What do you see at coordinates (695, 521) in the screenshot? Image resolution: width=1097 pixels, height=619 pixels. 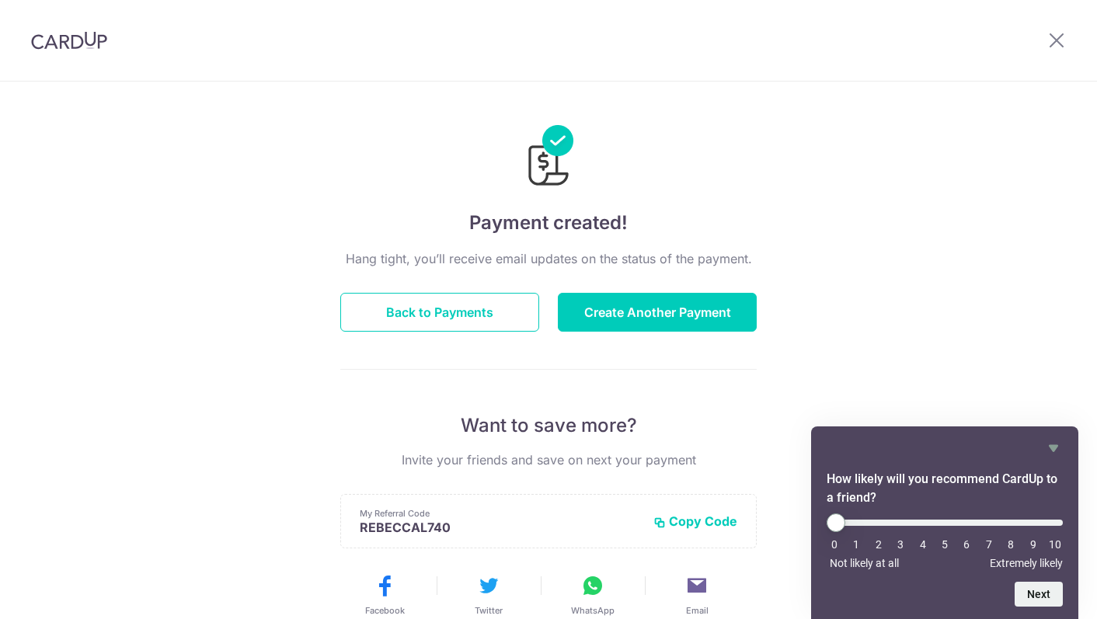 I see `button: Copy Code` at bounding box center [695, 521].